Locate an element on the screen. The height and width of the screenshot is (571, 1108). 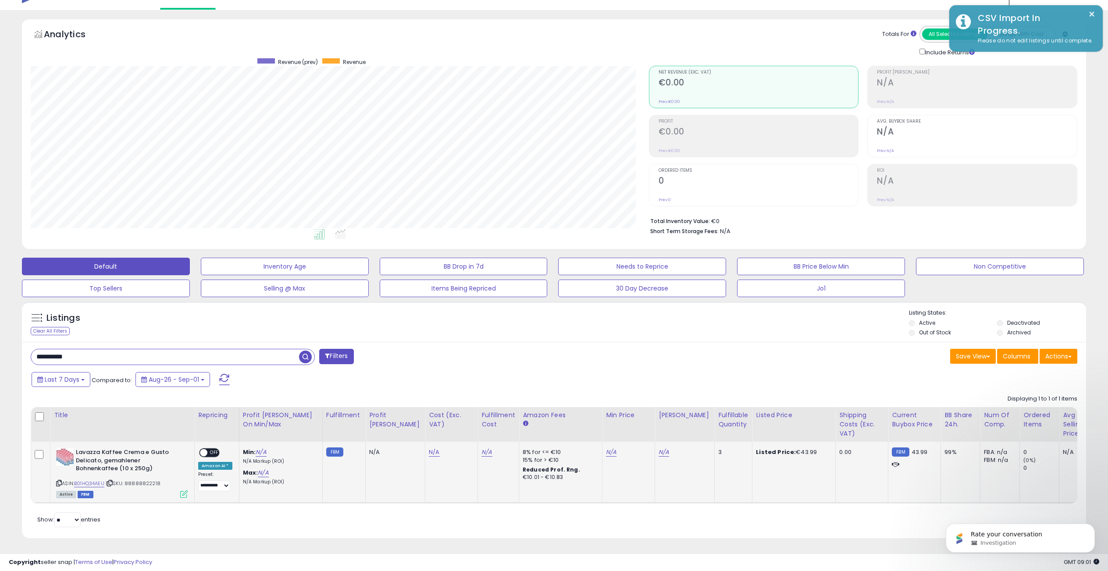
button: Default is located at coordinates (106, 267).